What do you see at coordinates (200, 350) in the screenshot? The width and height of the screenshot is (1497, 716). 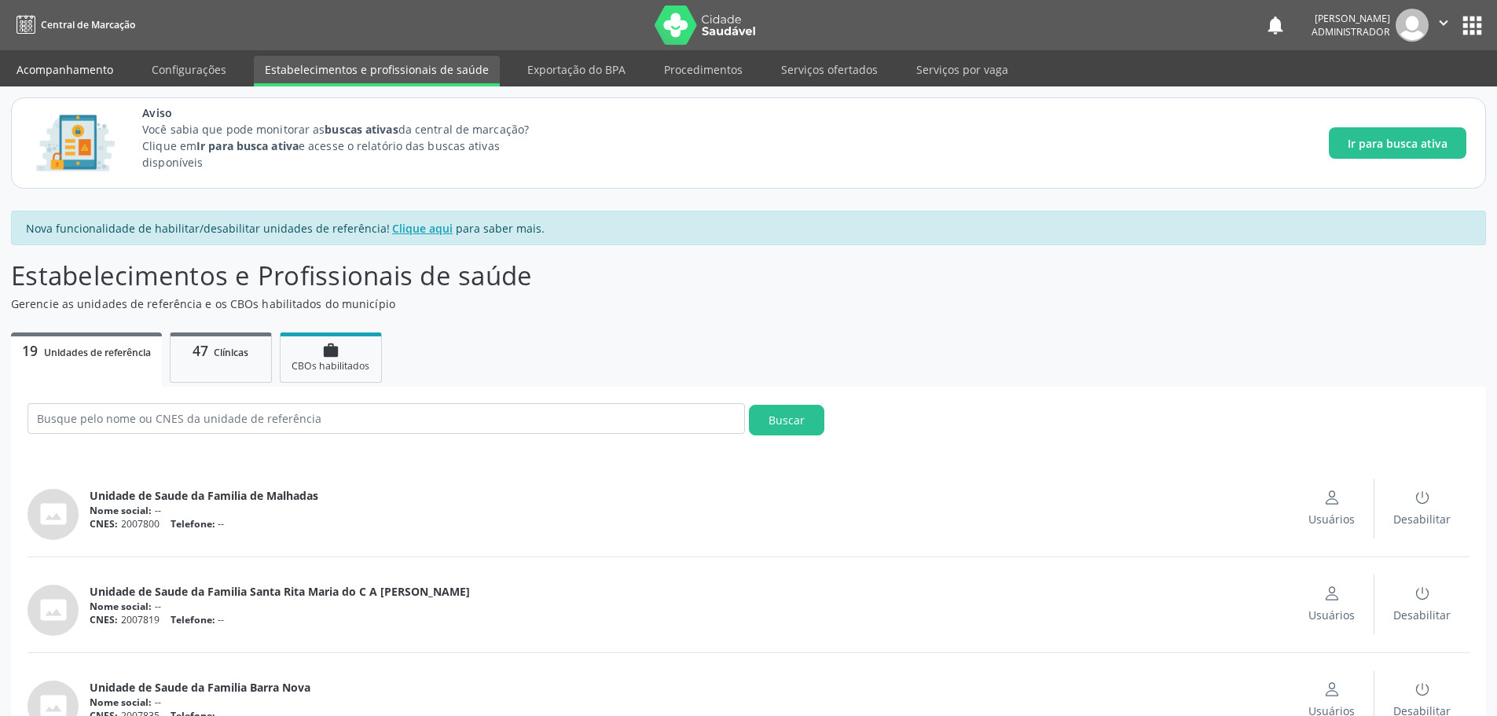 I see `span: 47` at bounding box center [200, 350].